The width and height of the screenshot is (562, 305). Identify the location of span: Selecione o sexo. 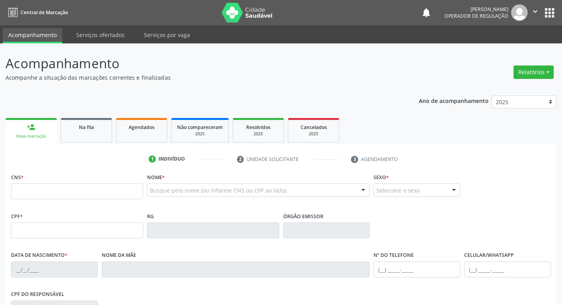
(398, 190).